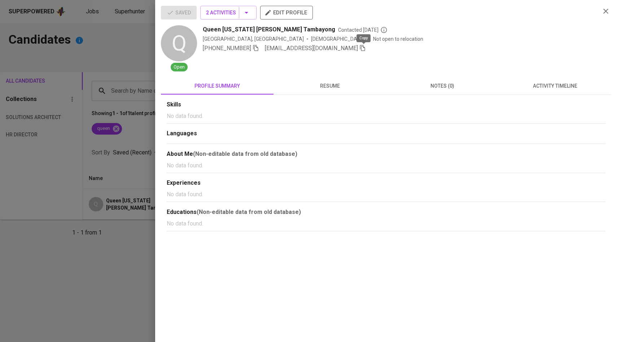  What do you see at coordinates (386, 183) in the screenshot?
I see `div: Experiences` at bounding box center [386, 183].